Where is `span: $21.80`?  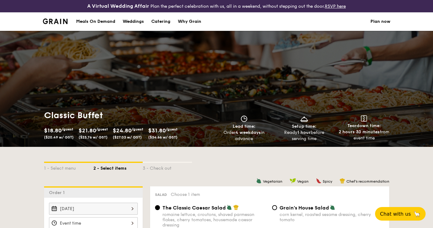
span: $21.80 is located at coordinates (87, 130).